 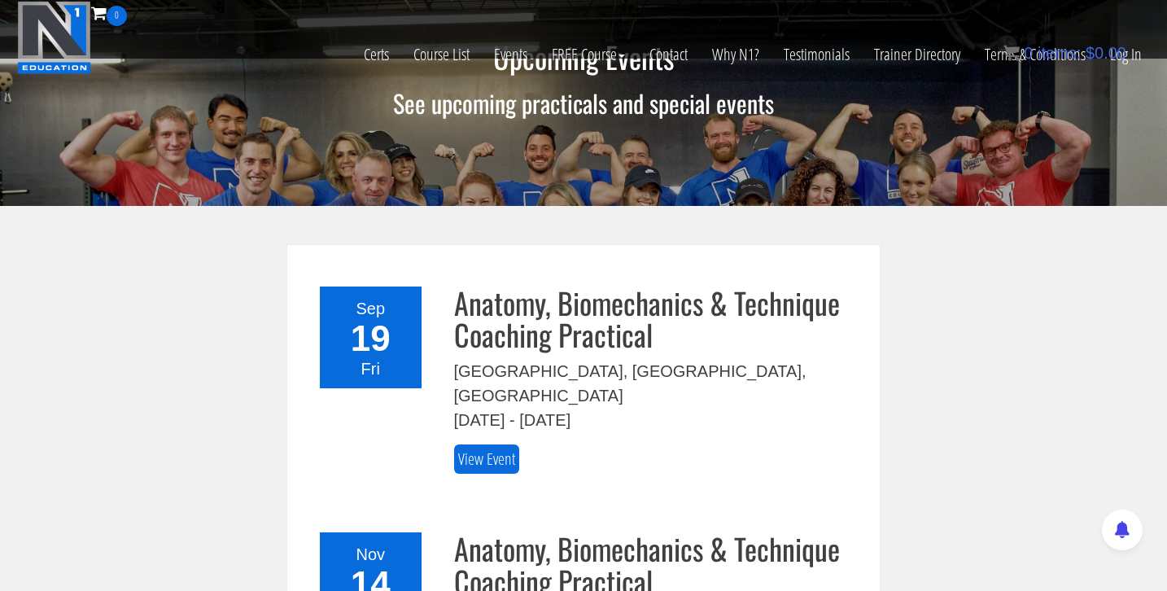 What do you see at coordinates (510, 55) in the screenshot?
I see `a: Events` at bounding box center [510, 55].